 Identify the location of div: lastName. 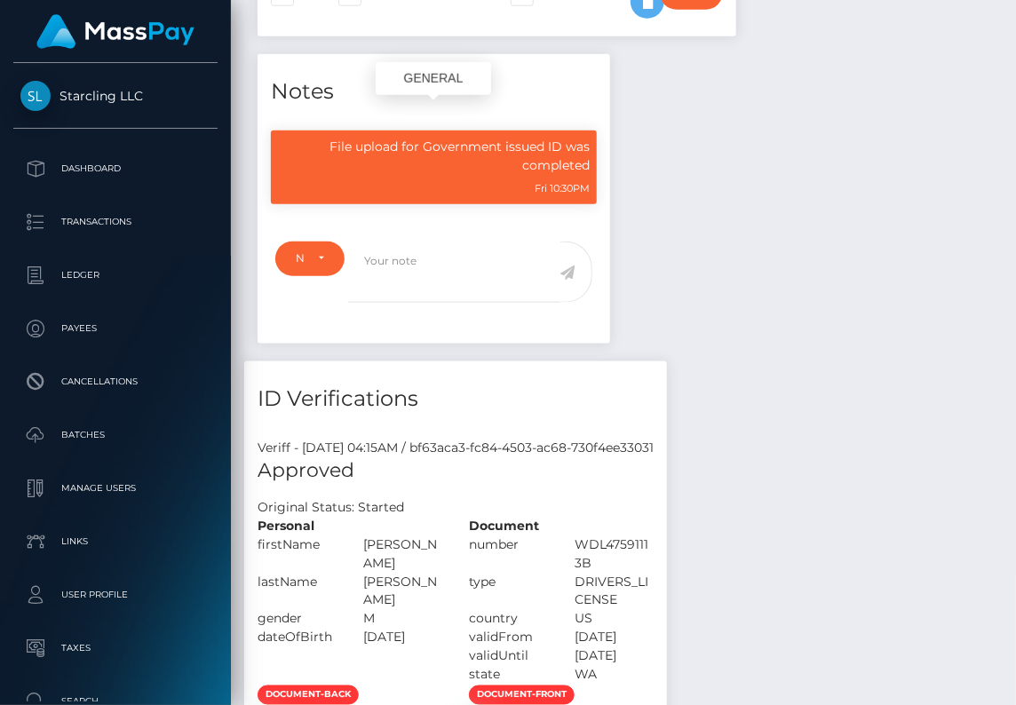
(297, 591).